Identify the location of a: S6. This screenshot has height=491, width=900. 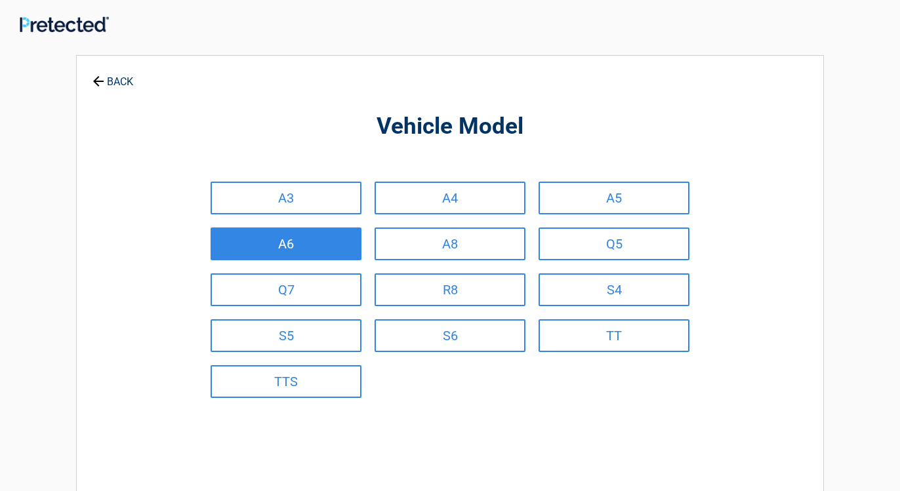
(450, 336).